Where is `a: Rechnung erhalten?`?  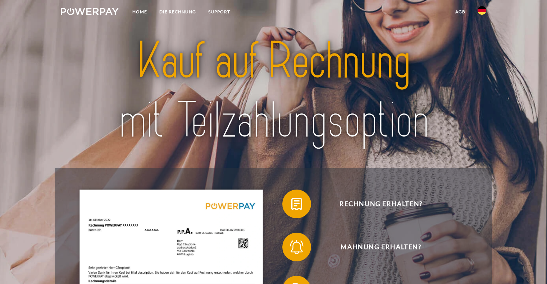
a: Rechnung erhalten? is located at coordinates (376, 204).